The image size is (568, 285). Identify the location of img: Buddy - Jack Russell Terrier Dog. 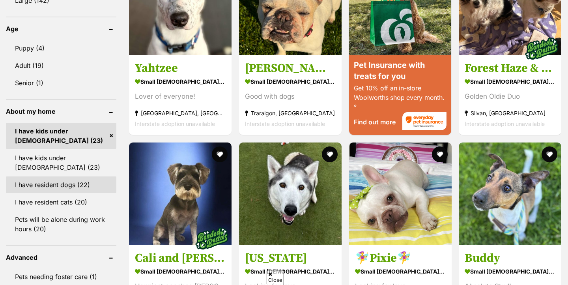
(510, 194).